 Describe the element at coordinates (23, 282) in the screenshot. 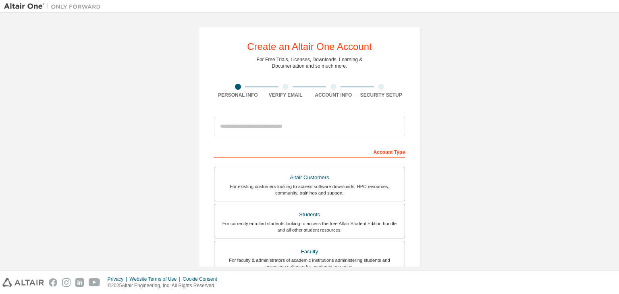

I see `img: altair_logo.svg` at that location.